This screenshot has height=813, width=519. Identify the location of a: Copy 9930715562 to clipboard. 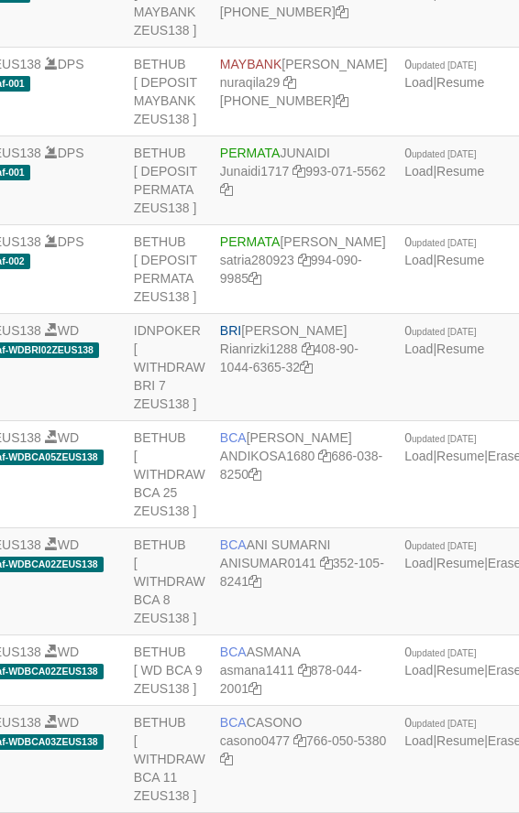
(226, 190).